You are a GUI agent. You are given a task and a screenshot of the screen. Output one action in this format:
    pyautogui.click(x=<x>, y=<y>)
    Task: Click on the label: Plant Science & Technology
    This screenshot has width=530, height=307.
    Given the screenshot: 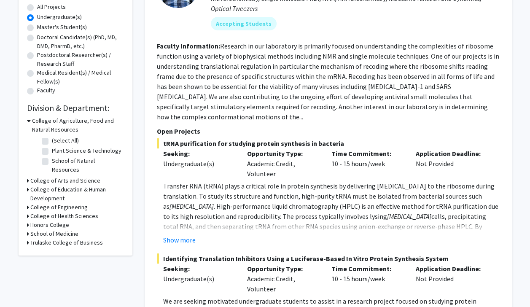 What is the action you would take?
    pyautogui.click(x=87, y=151)
    